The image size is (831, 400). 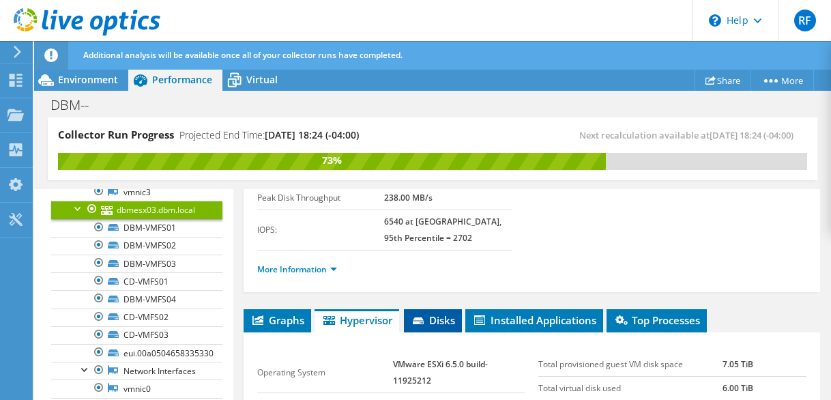 What do you see at coordinates (723, 80) in the screenshot?
I see `a: Share` at bounding box center [723, 80].